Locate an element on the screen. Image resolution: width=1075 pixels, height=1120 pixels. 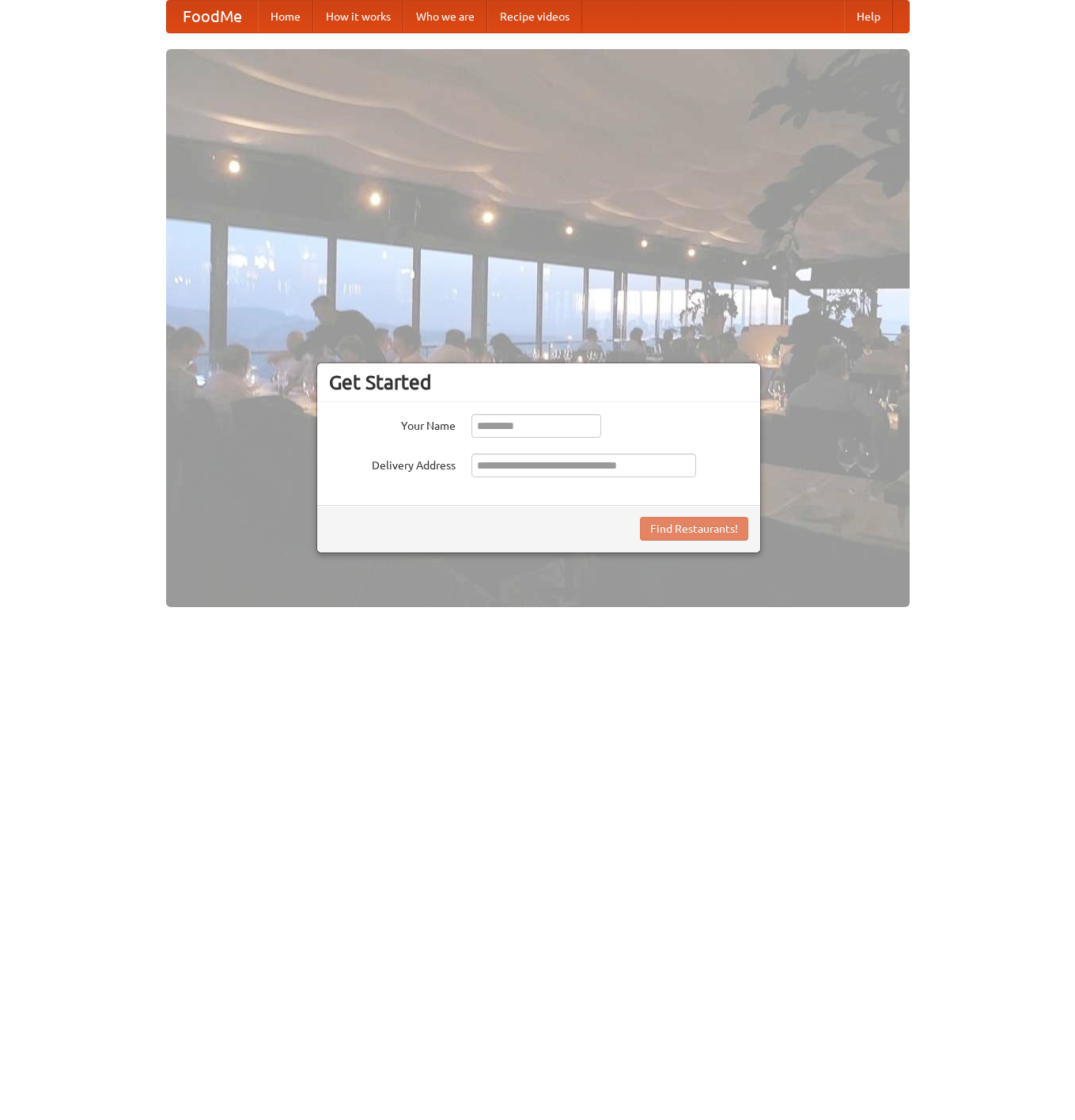
a: Home is located at coordinates (285, 16).